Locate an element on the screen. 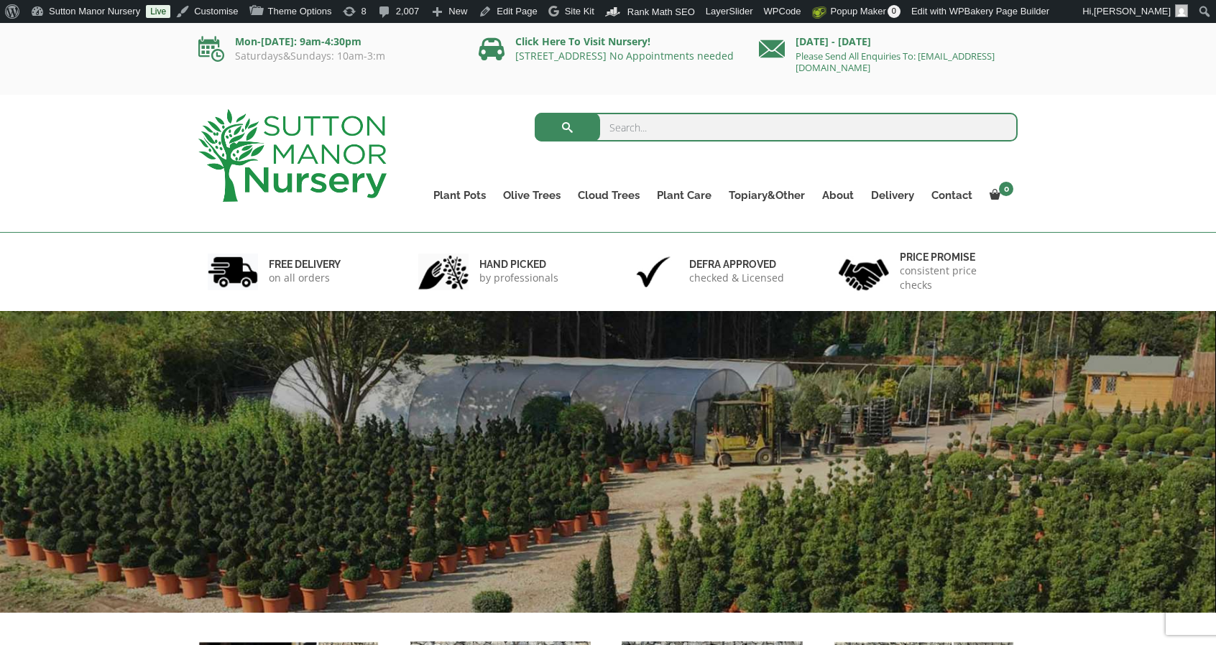  input: Search... is located at coordinates (776, 127).